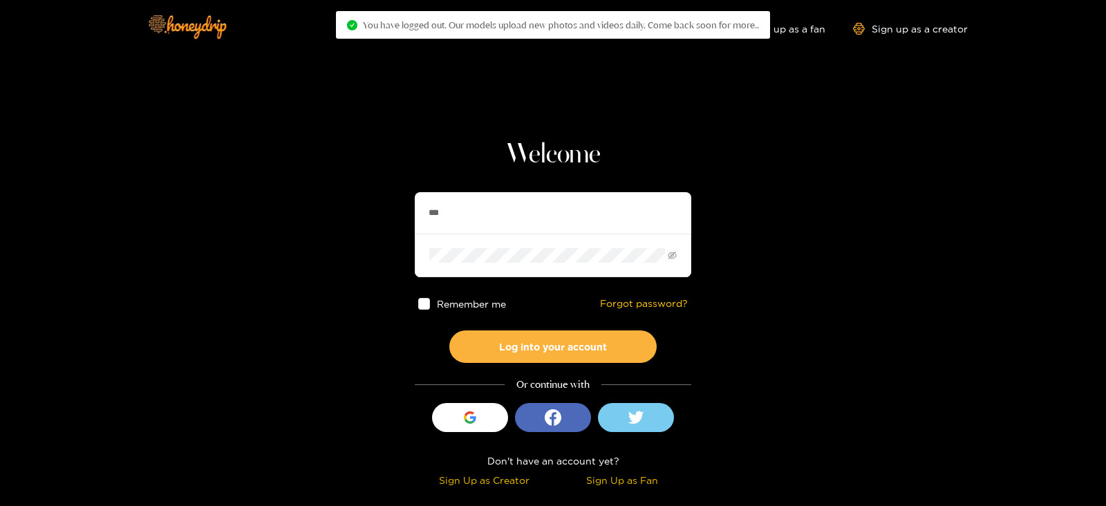 The height and width of the screenshot is (506, 1106). Describe the element at coordinates (672, 255) in the screenshot. I see `span: eye-invisible` at that location.